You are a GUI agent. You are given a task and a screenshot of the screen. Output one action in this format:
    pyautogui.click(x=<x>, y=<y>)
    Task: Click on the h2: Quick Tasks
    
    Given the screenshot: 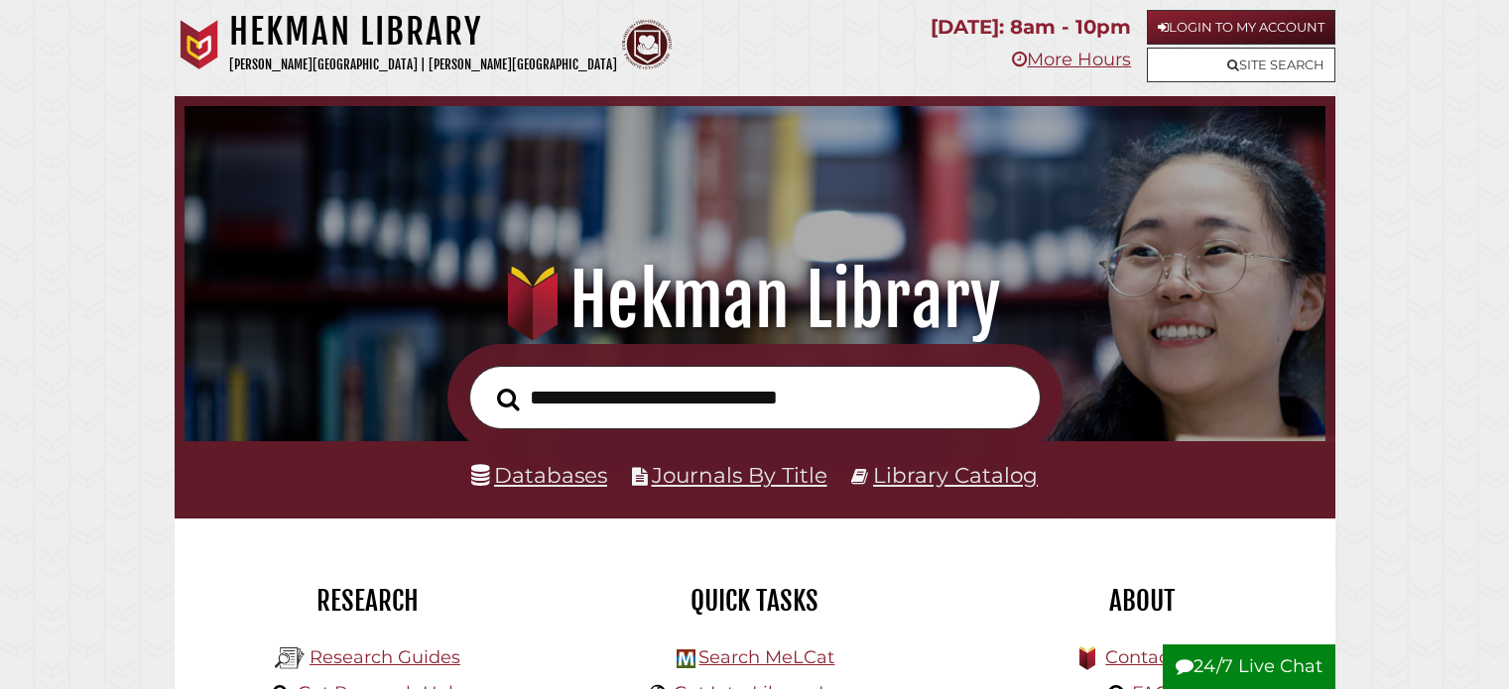 What is the action you would take?
    pyautogui.click(x=755, y=601)
    